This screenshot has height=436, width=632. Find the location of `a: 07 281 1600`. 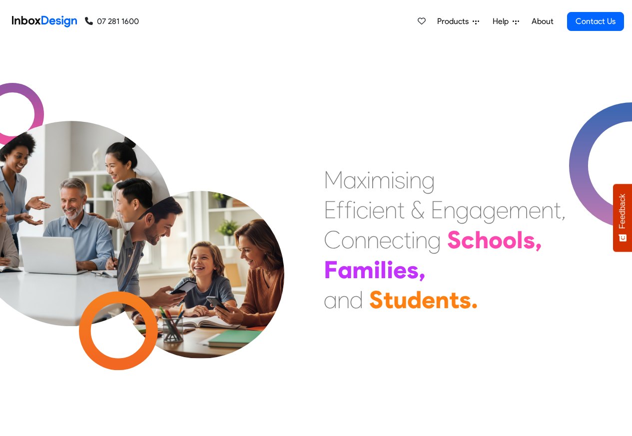

a: 07 281 1600 is located at coordinates (112, 21).